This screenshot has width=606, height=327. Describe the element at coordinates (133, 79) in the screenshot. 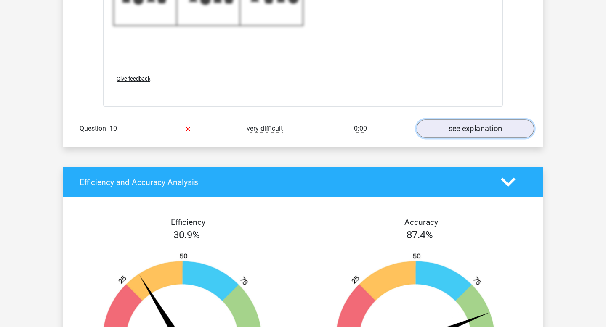

I see `span: Give feedback` at that location.